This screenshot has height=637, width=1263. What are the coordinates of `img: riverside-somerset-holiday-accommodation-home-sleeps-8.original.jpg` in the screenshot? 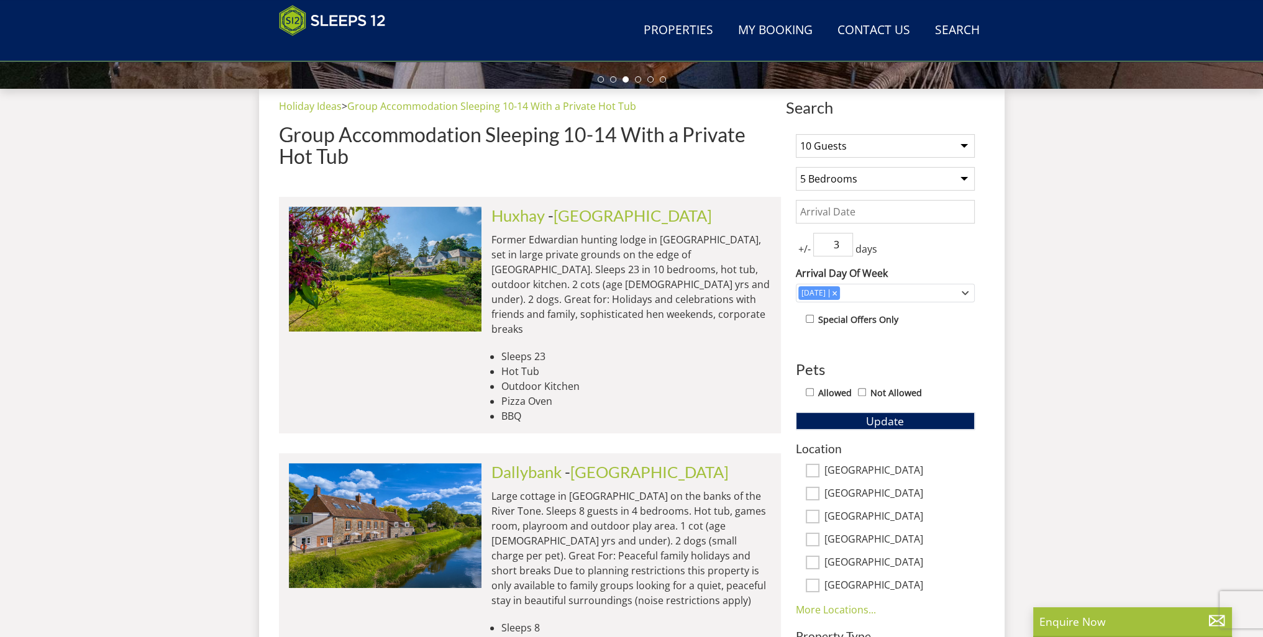 It's located at (385, 526).